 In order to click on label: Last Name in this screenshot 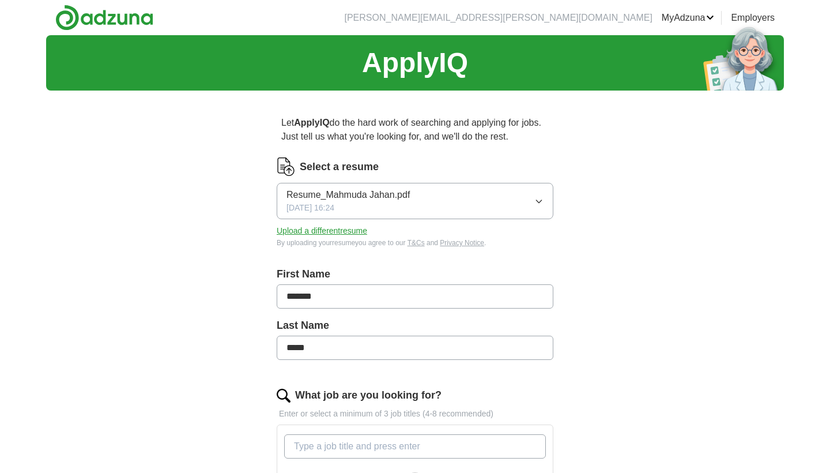, I will do `click(415, 325)`.